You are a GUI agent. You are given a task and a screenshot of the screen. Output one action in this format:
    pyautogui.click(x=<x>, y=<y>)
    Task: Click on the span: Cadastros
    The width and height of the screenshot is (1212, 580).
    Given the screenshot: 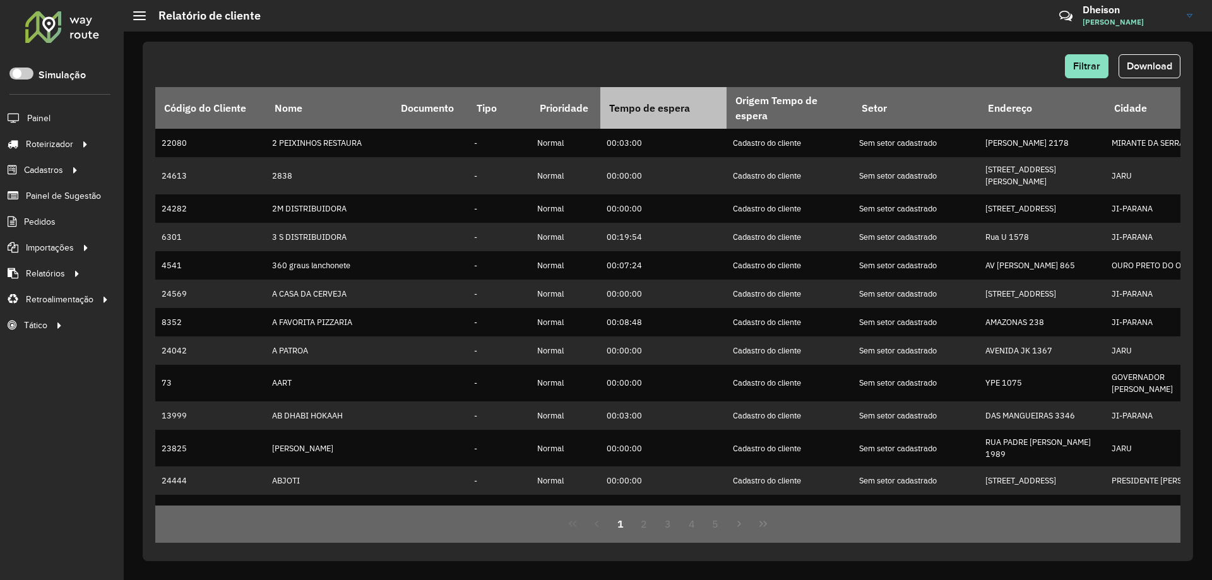 What is the action you would take?
    pyautogui.click(x=44, y=170)
    